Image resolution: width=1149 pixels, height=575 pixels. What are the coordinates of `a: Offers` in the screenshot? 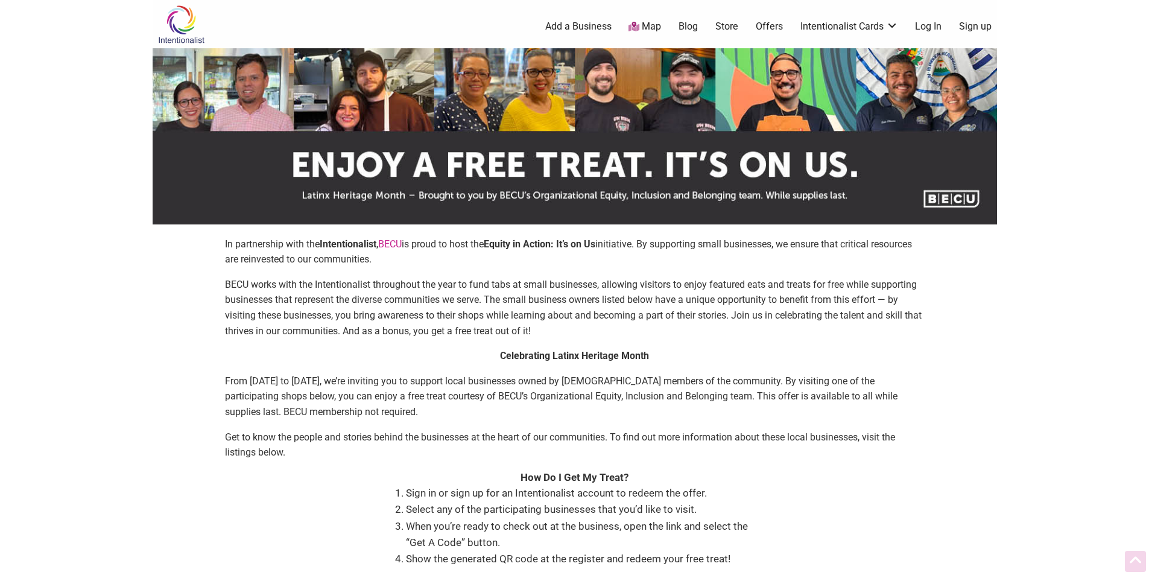 It's located at (769, 27).